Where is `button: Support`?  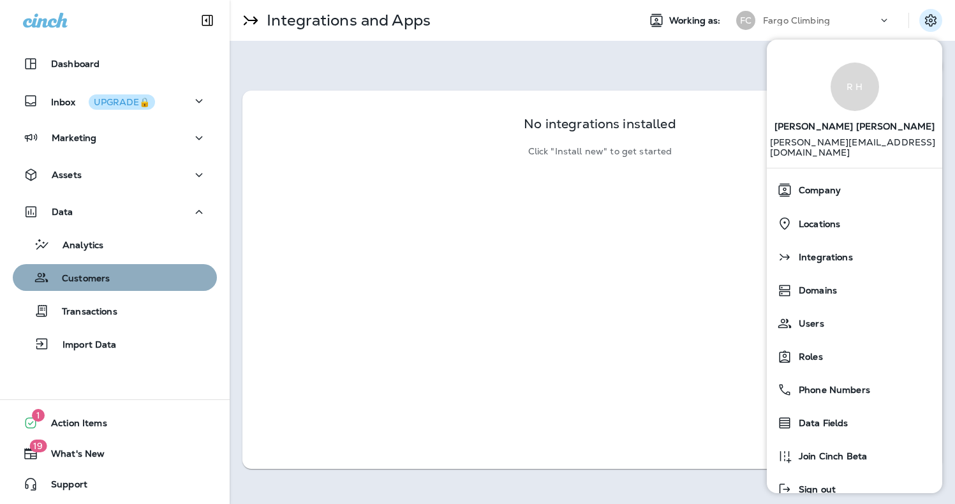 button: Support is located at coordinates (115, 484).